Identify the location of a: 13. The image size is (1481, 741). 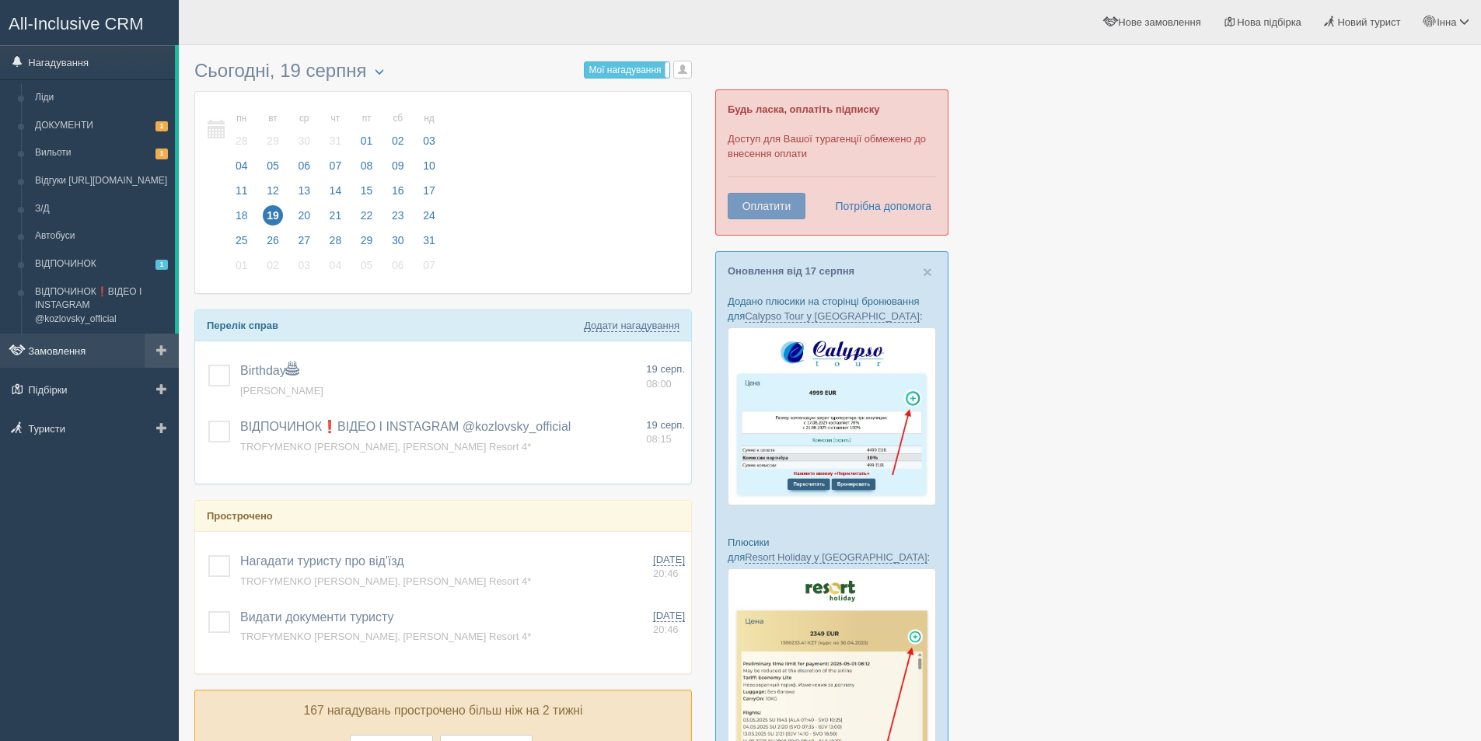
(304, 194).